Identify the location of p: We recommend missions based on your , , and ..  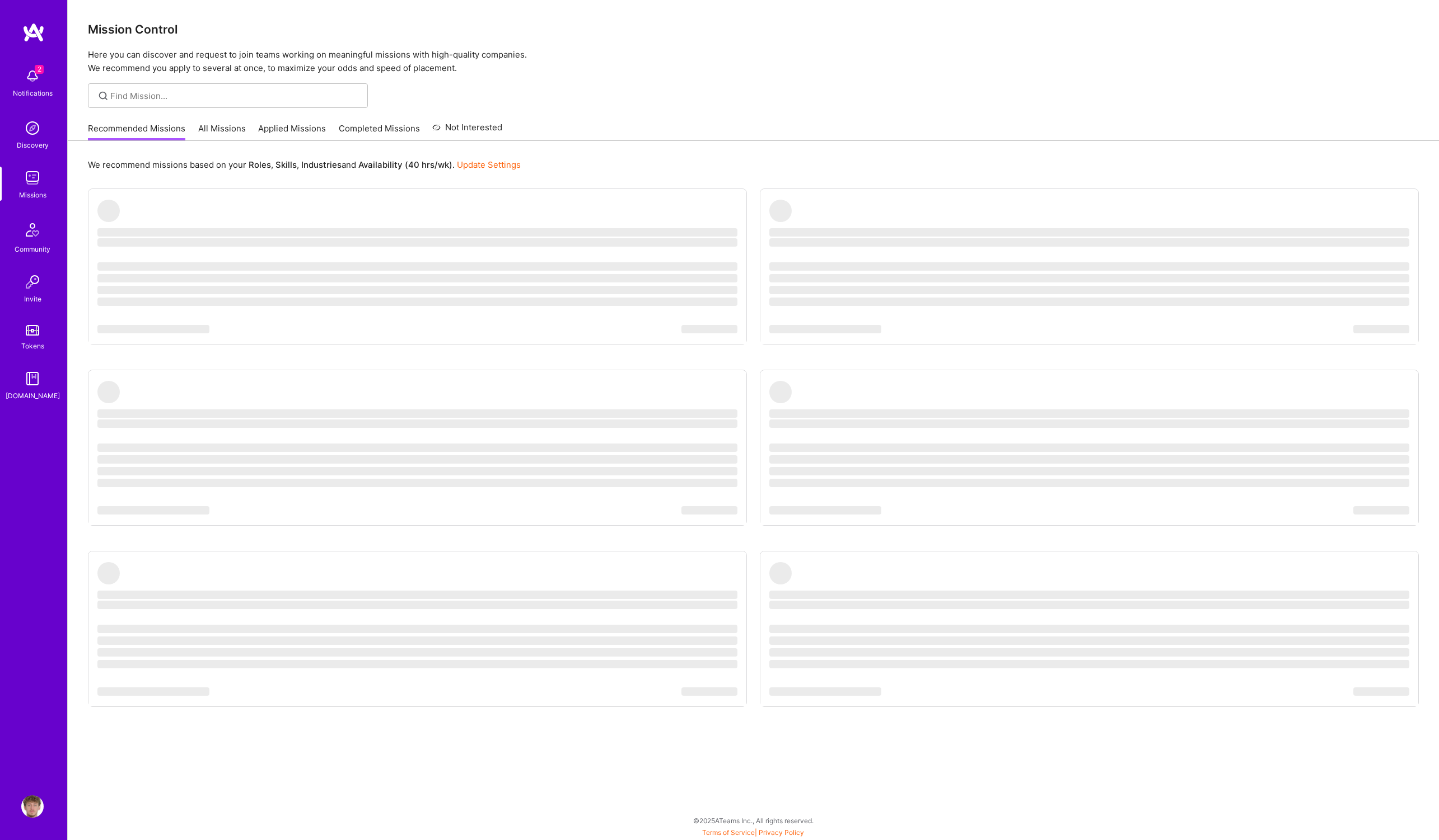
(304, 164).